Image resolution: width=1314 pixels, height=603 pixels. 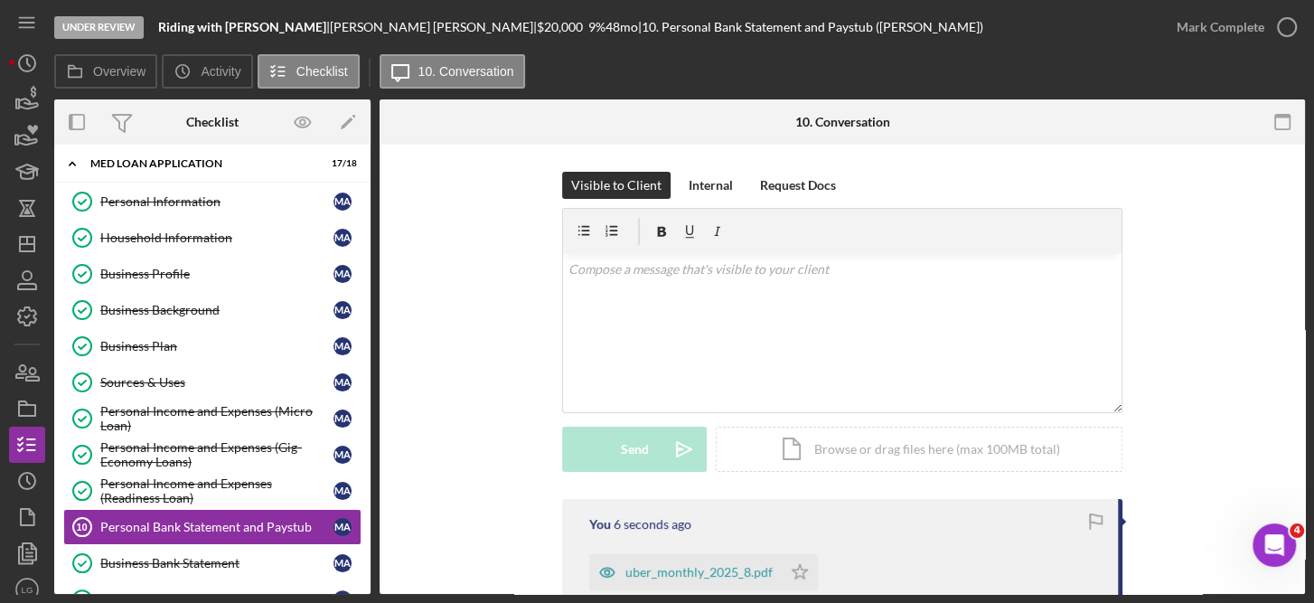 What do you see at coordinates (217, 527) in the screenshot?
I see `div: Personal Bank Statement and Paystub` at bounding box center [217, 527].